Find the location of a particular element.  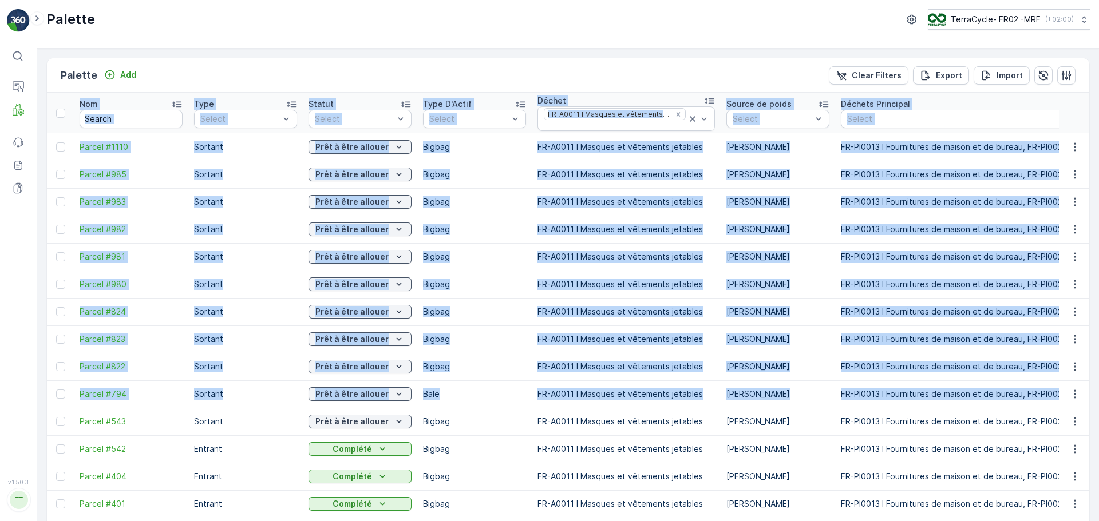

a: Parcel #404 is located at coordinates (131, 477).